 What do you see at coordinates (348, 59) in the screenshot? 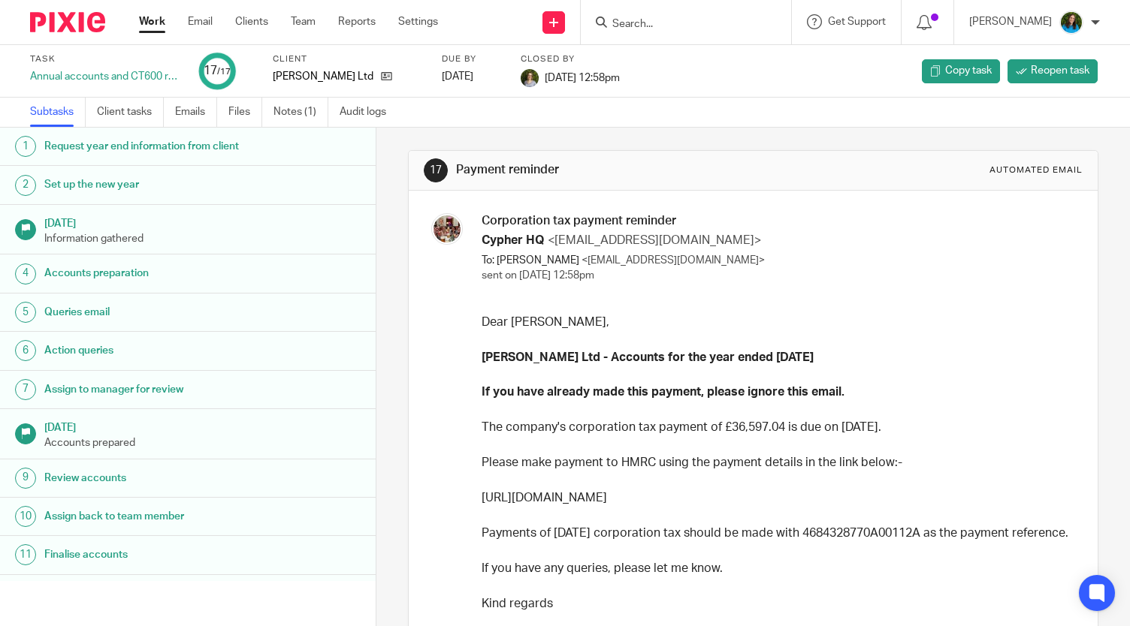
I see `label: Client` at bounding box center [348, 59].